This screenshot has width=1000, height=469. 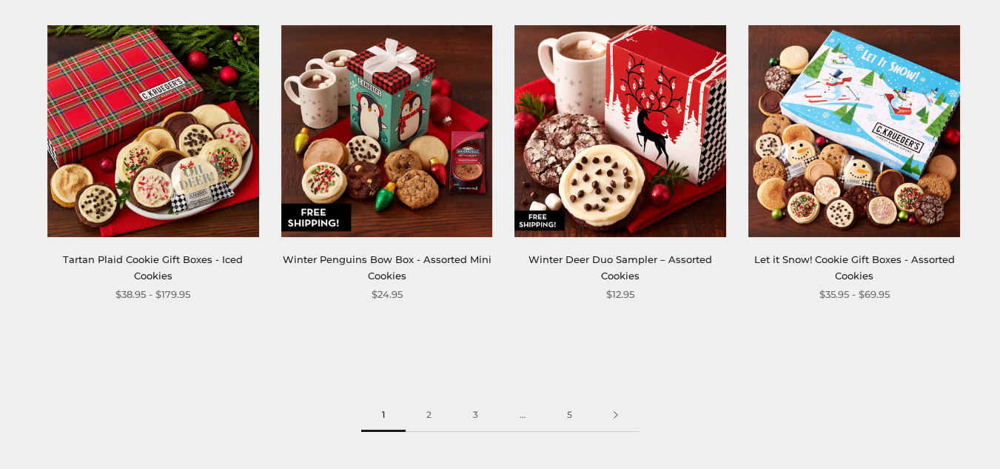 What do you see at coordinates (854, 294) in the screenshot?
I see `span: $35.95 - $69.95` at bounding box center [854, 294].